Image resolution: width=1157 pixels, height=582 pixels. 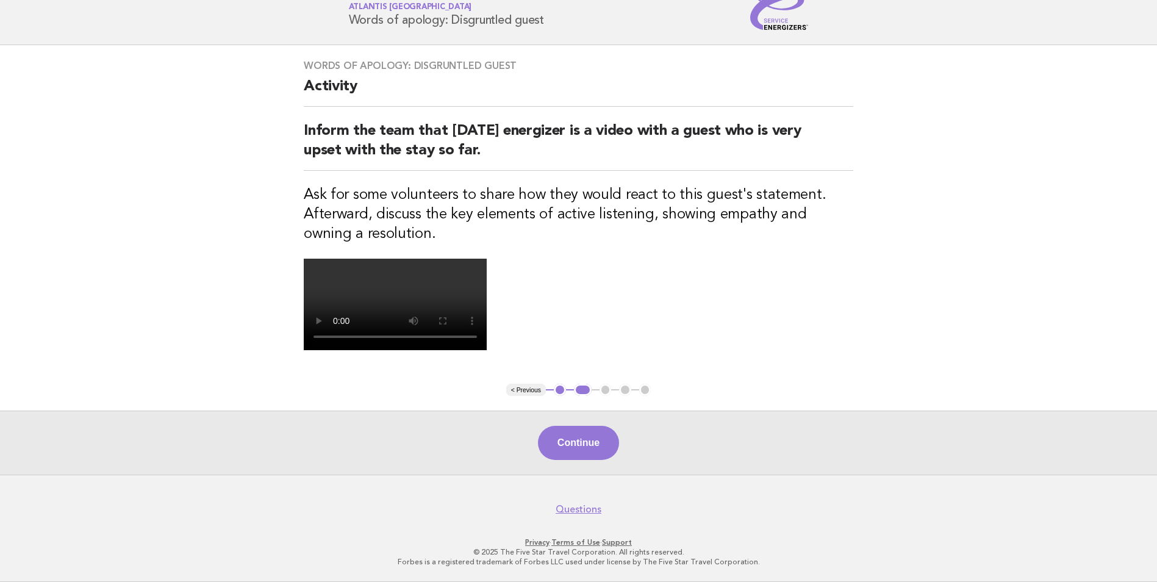 What do you see at coordinates (576, 542) in the screenshot?
I see `a: Terms of Use` at bounding box center [576, 542].